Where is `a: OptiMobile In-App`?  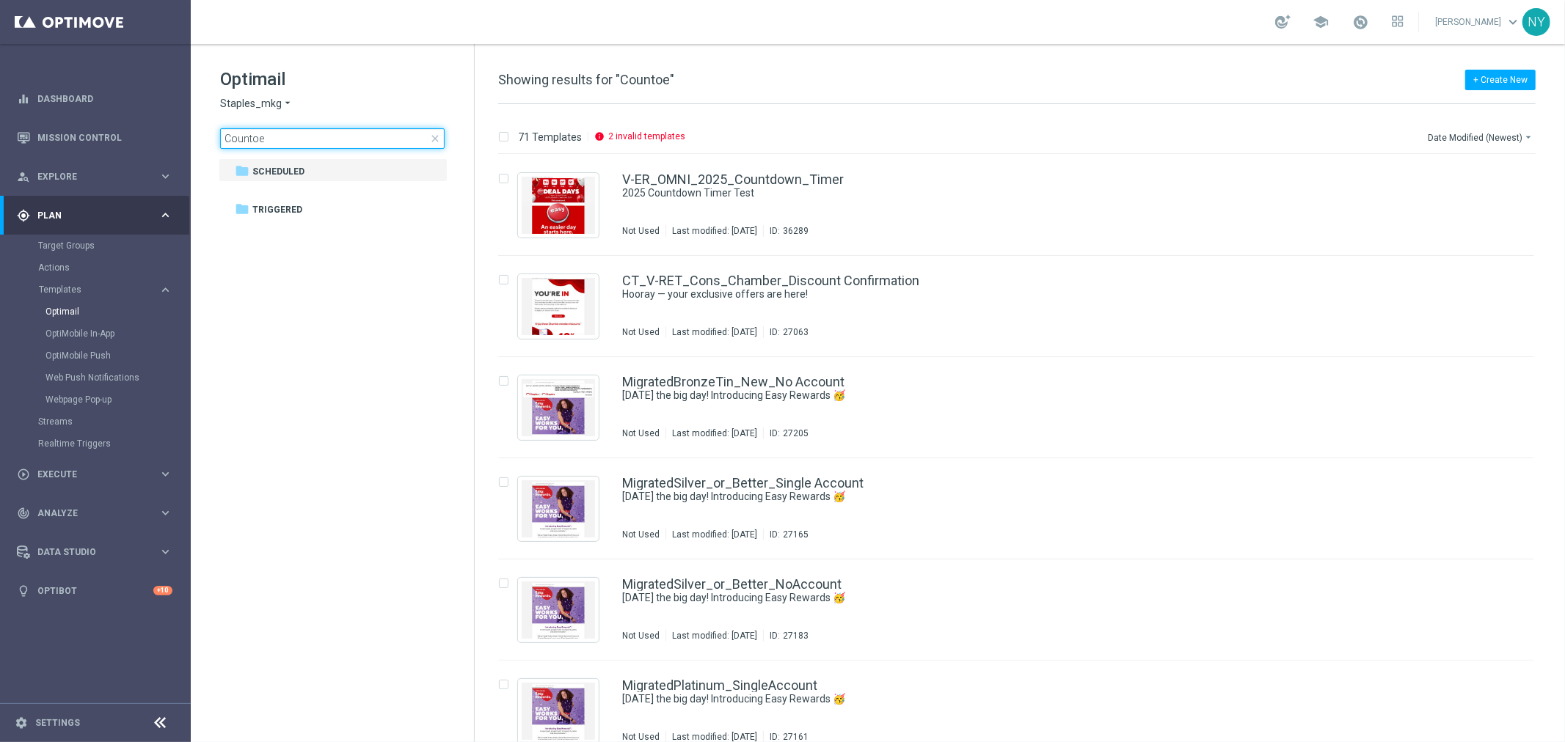 a: OptiMobile In-App is located at coordinates (99, 334).